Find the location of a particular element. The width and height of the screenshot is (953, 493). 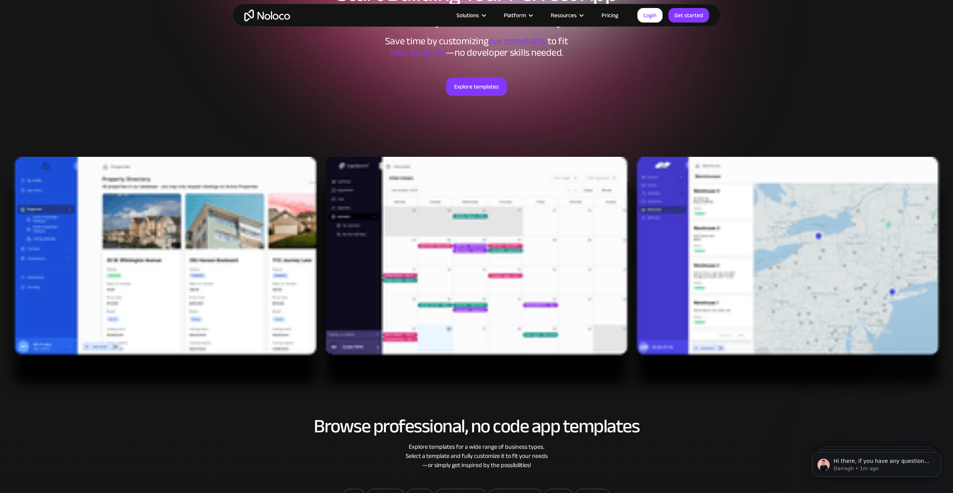

div: Explore templates for a wide range of business types. Select a template and fully customize it to... is located at coordinates (477, 456).